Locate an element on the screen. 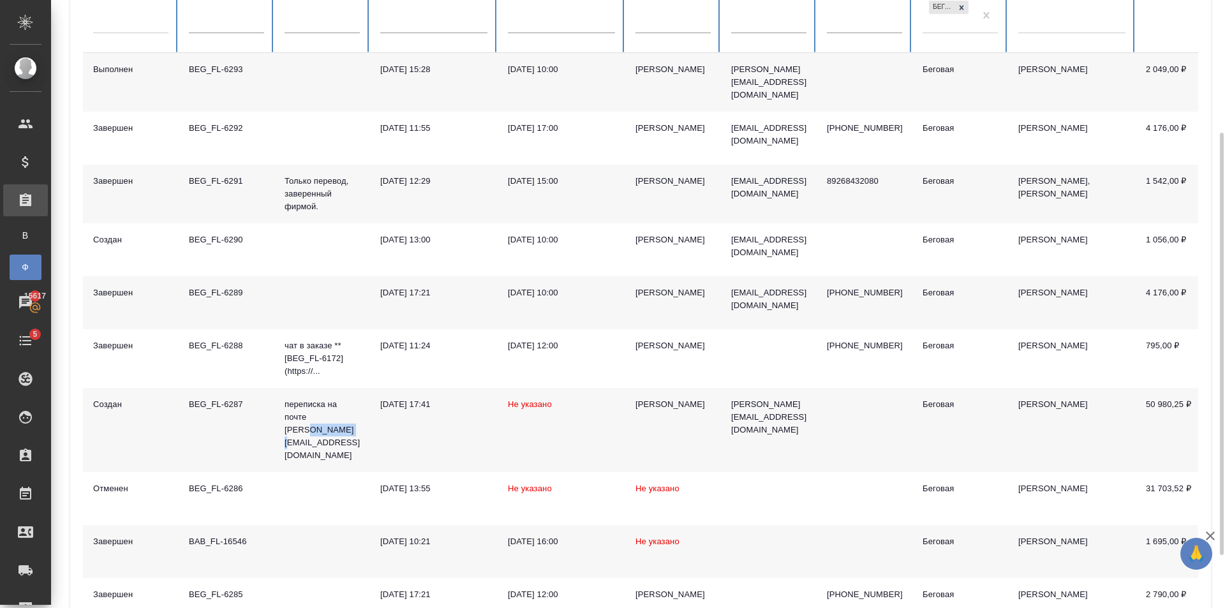 The height and width of the screenshot is (608, 1225). p: 89268432080 is located at coordinates (865, 181).